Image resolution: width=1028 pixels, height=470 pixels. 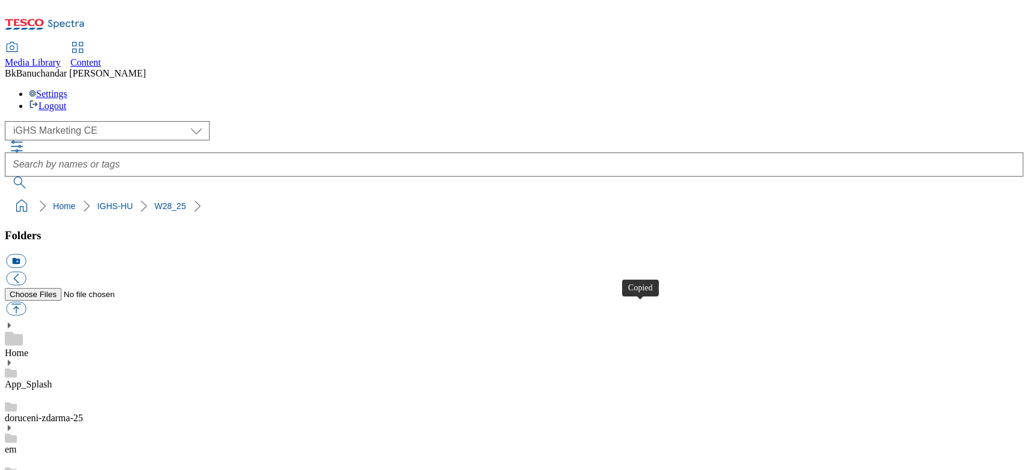 What do you see at coordinates (28, 384) in the screenshot?
I see `a: App_Splash` at bounding box center [28, 384].